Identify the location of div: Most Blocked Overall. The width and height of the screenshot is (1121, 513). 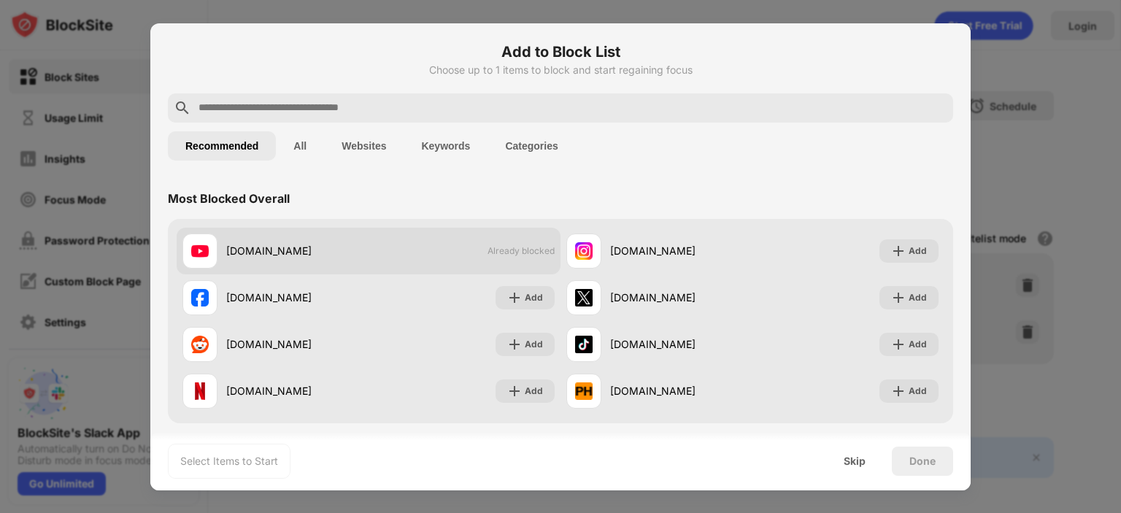
(228, 198).